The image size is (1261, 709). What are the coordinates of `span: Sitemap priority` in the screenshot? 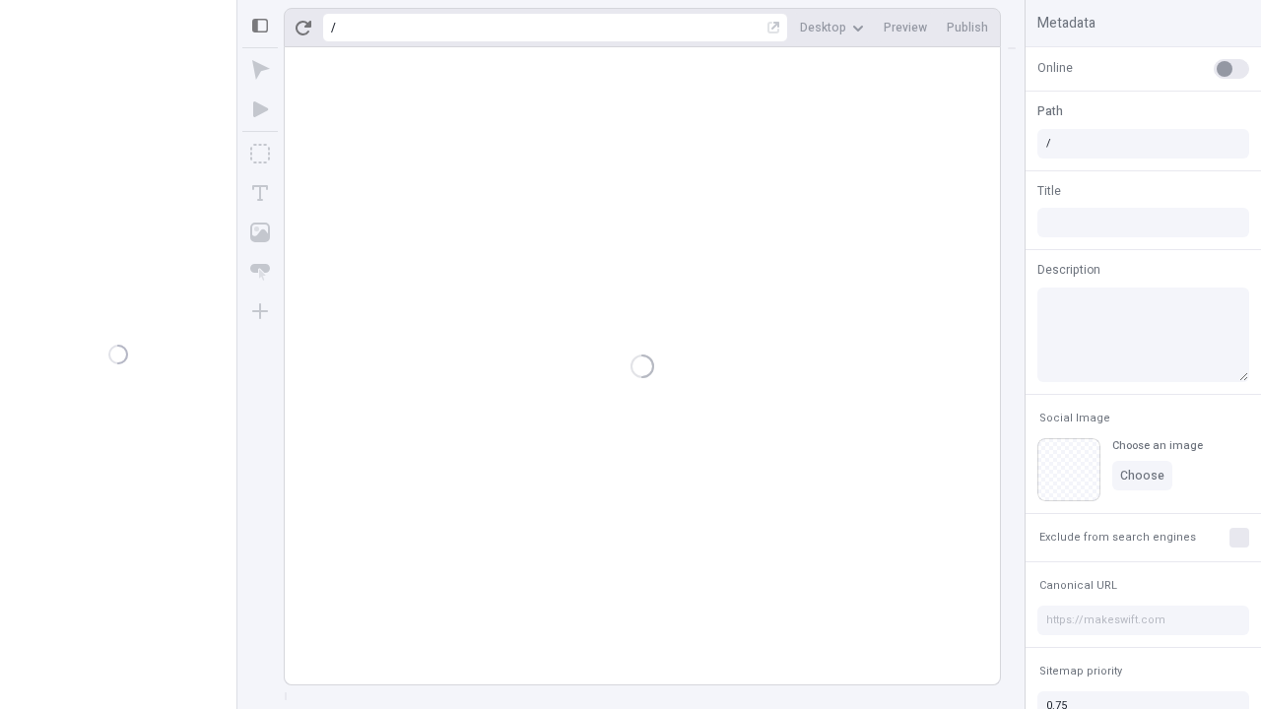 It's located at (1081, 671).